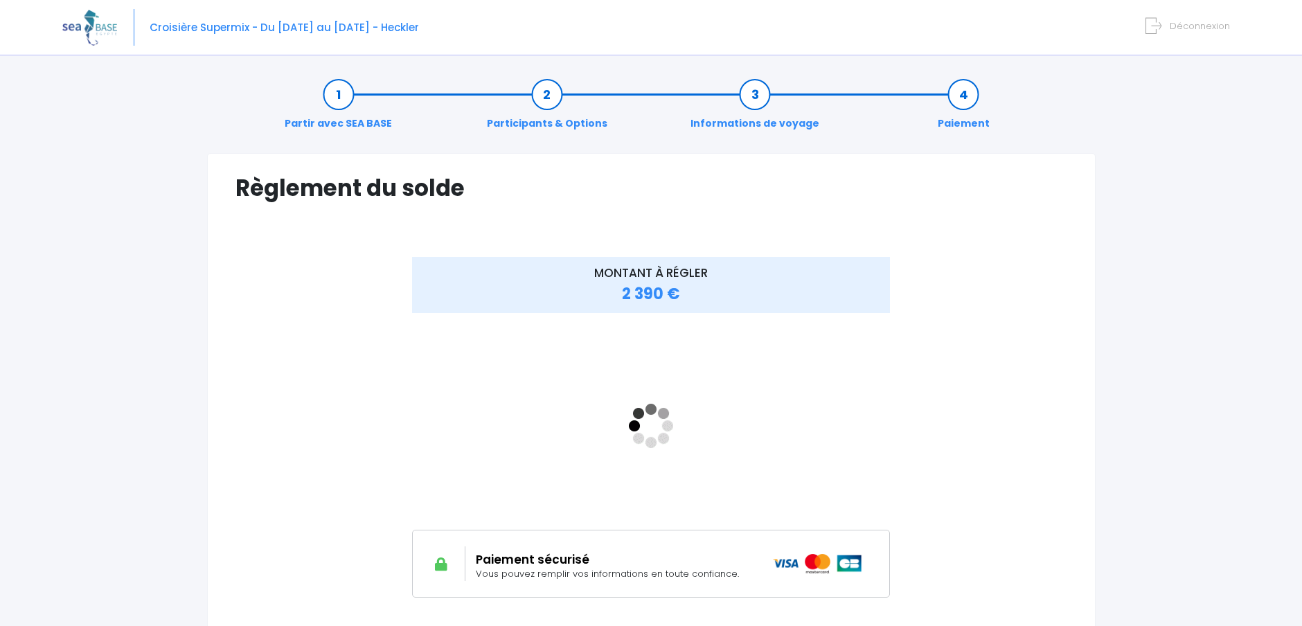 Image resolution: width=1302 pixels, height=626 pixels. Describe the element at coordinates (338, 109) in the screenshot. I see `a: Partir avec SEA BASE` at that location.